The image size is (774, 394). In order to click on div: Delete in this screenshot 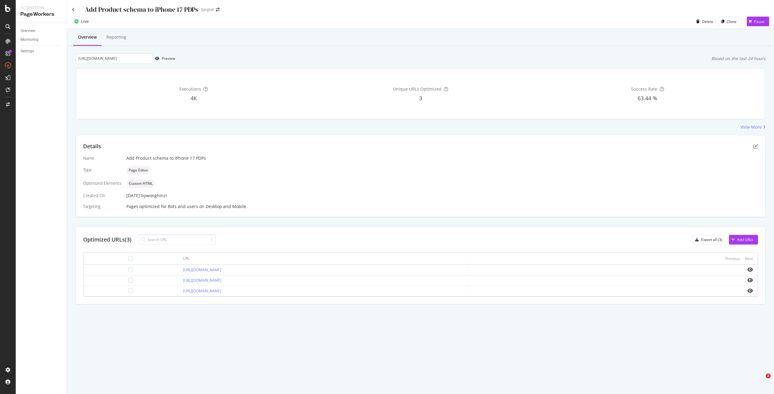, I will do `click(707, 21)`.